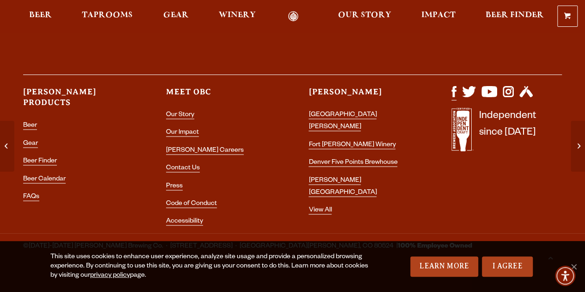  Describe the element at coordinates (438, 16) in the screenshot. I see `a: Impact` at that location.